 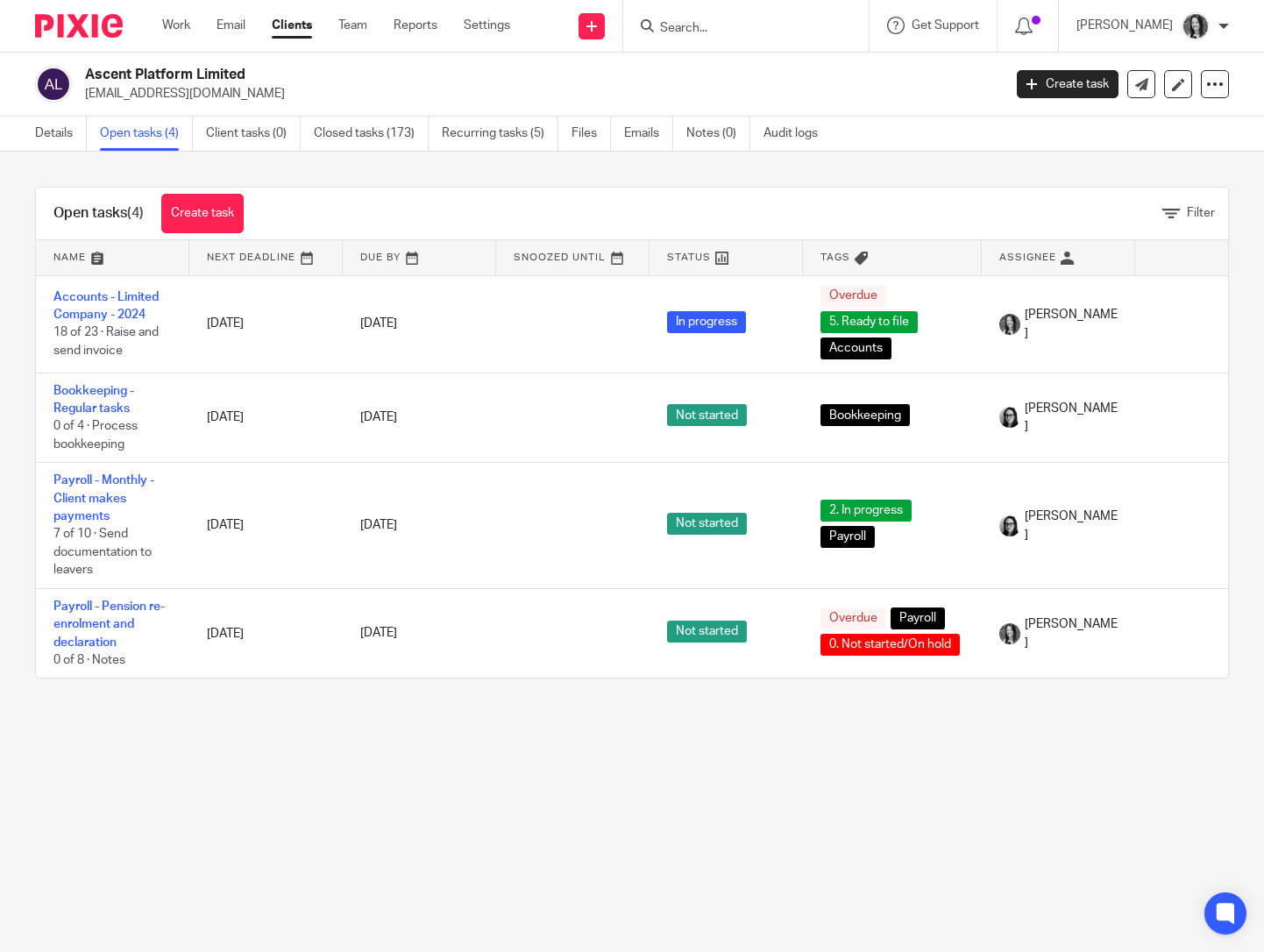 I want to click on a: Details, so click(x=61, y=134).